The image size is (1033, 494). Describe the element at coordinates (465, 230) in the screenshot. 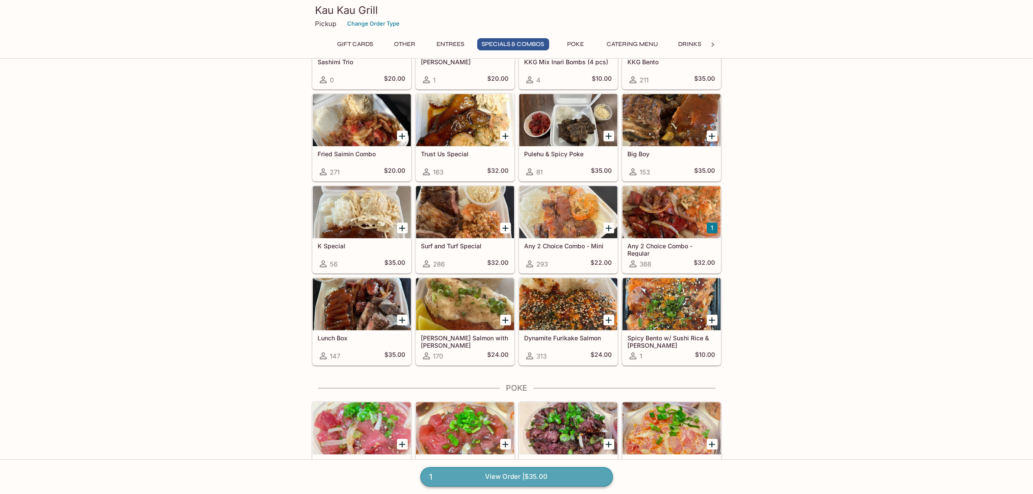

I see `a: Surf and Turf Special286$32.00` at that location.